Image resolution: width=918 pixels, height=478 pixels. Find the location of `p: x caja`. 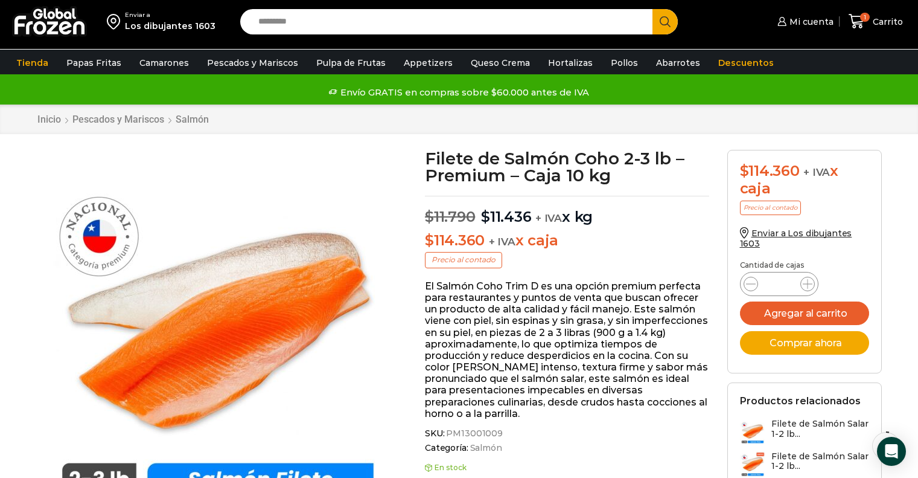

p: x caja is located at coordinates (567, 240).